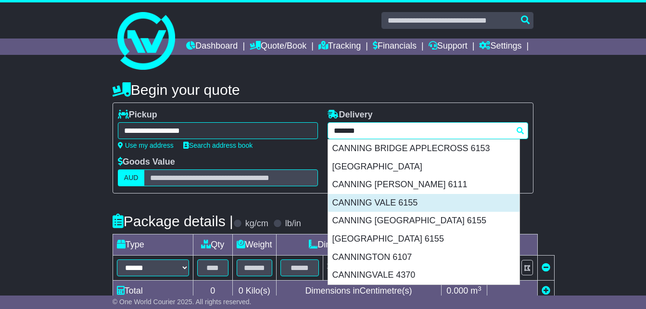 The height and width of the screenshot is (309, 646). Describe the element at coordinates (457, 291) in the screenshot. I see `span: 0.000` at that location.